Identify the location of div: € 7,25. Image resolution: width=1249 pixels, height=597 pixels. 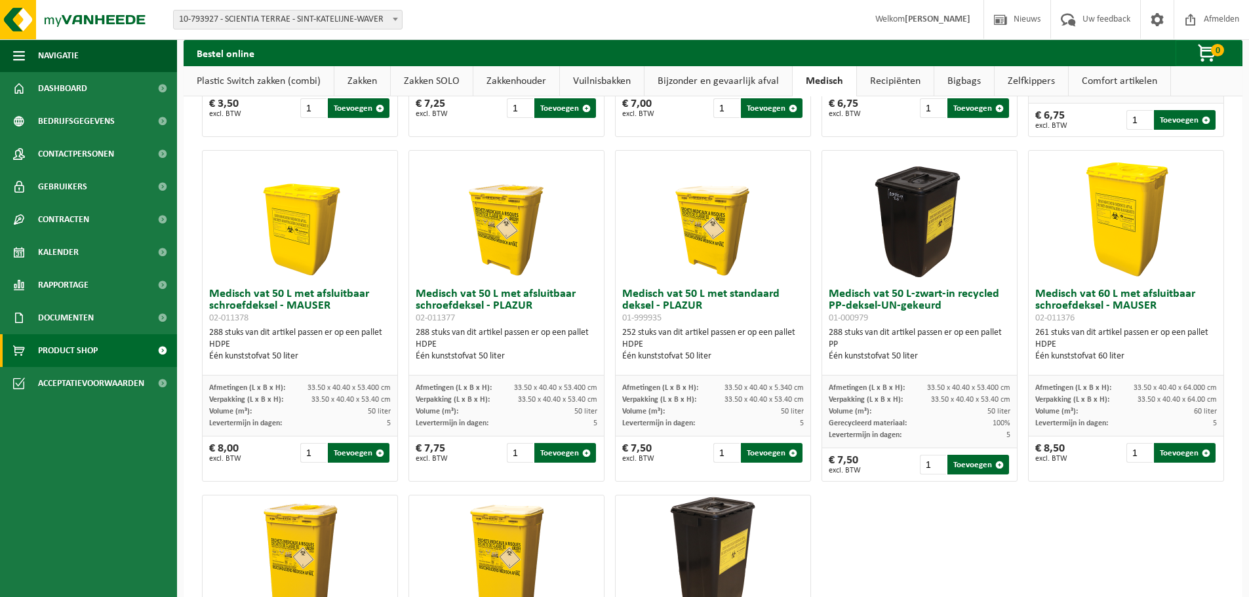
(431, 108).